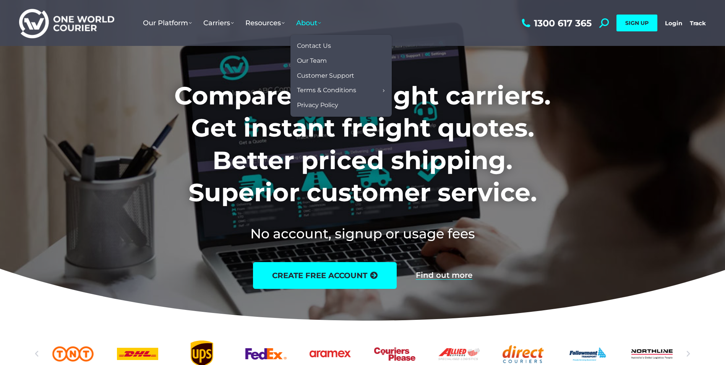 The image size is (725, 365). I want to click on a: Contact Us, so click(341, 46).